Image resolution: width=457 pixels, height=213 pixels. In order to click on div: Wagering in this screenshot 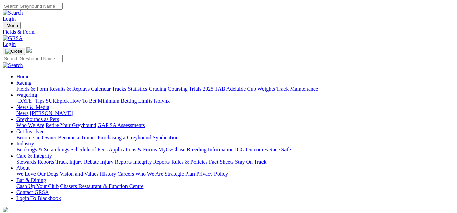, I will do `click(235, 101)`.